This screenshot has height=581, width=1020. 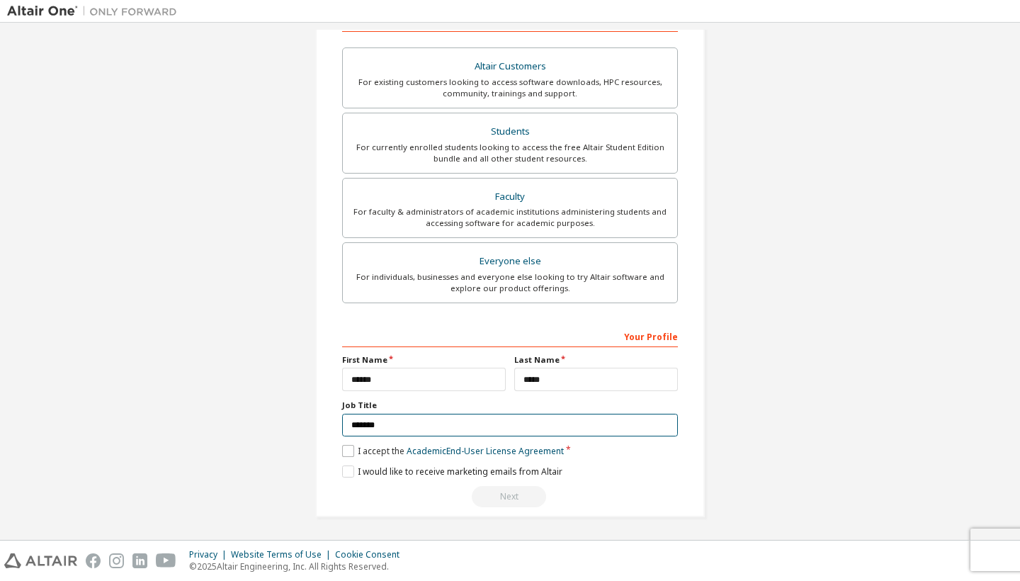 What do you see at coordinates (510, 405) in the screenshot?
I see `label: Job Title` at bounding box center [510, 405].